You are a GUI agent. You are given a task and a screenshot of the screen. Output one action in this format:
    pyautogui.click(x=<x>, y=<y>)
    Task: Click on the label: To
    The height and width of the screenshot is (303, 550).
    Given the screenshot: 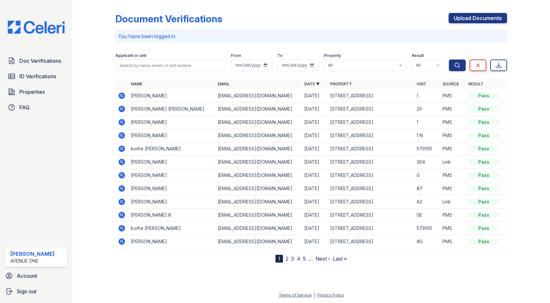 What is the action you would take?
    pyautogui.click(x=280, y=56)
    